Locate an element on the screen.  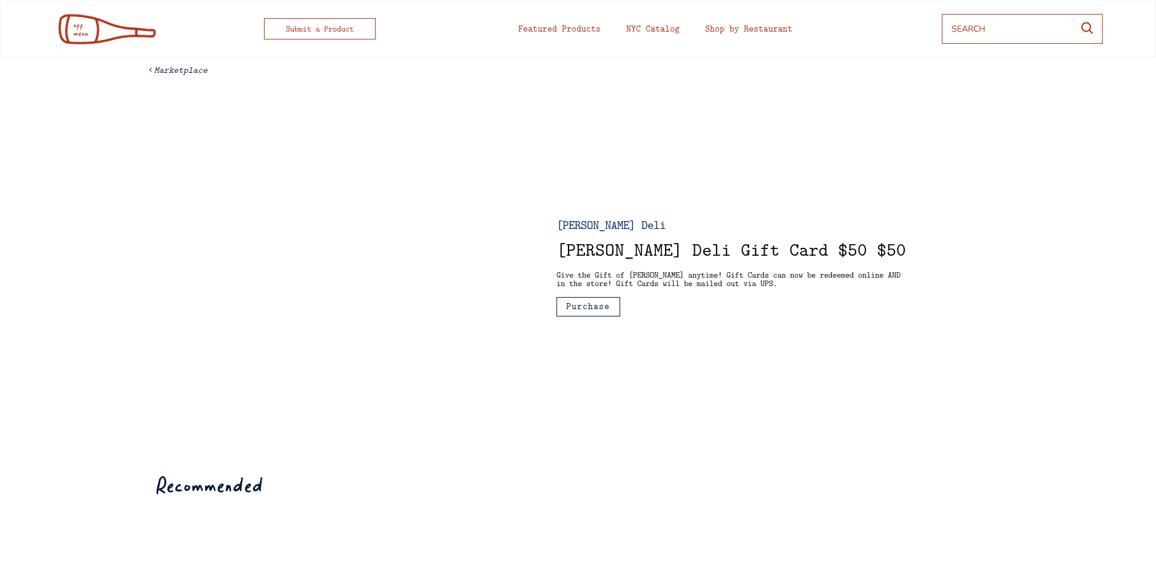
div: $50 is located at coordinates (892, 250).